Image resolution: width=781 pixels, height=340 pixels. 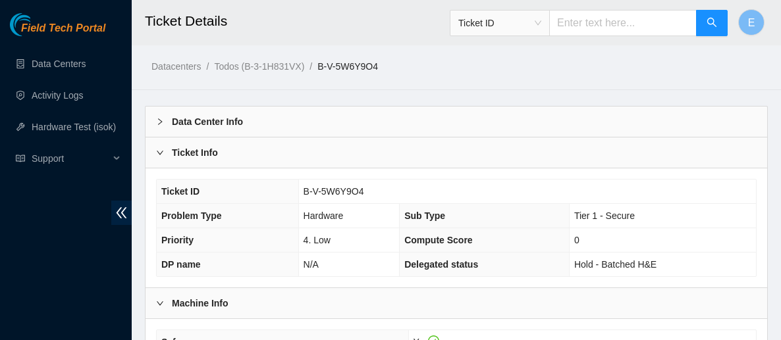 I want to click on button: E, so click(x=751, y=22).